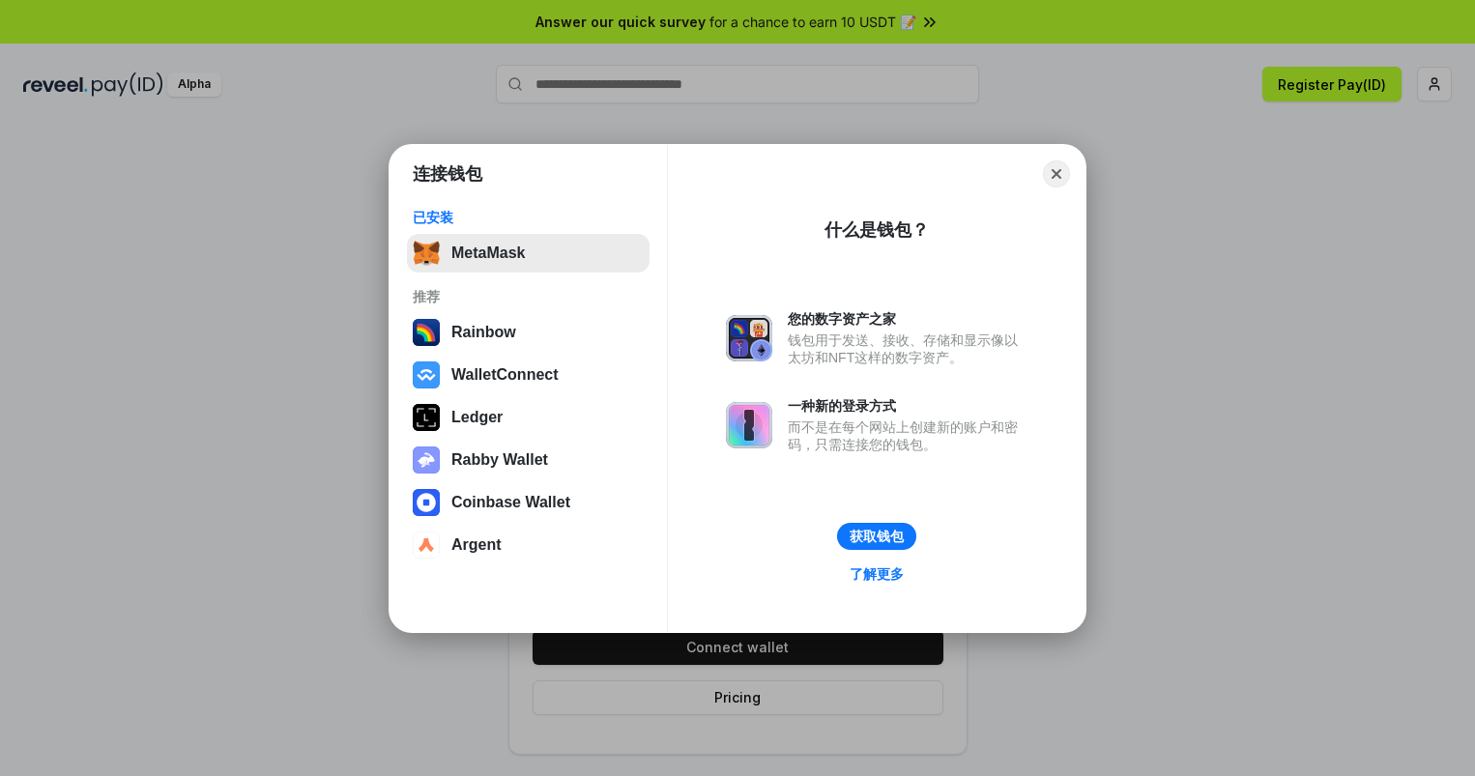 Image resolution: width=1475 pixels, height=776 pixels. Describe the element at coordinates (877, 537) in the screenshot. I see `button: 获取钱包` at that location.